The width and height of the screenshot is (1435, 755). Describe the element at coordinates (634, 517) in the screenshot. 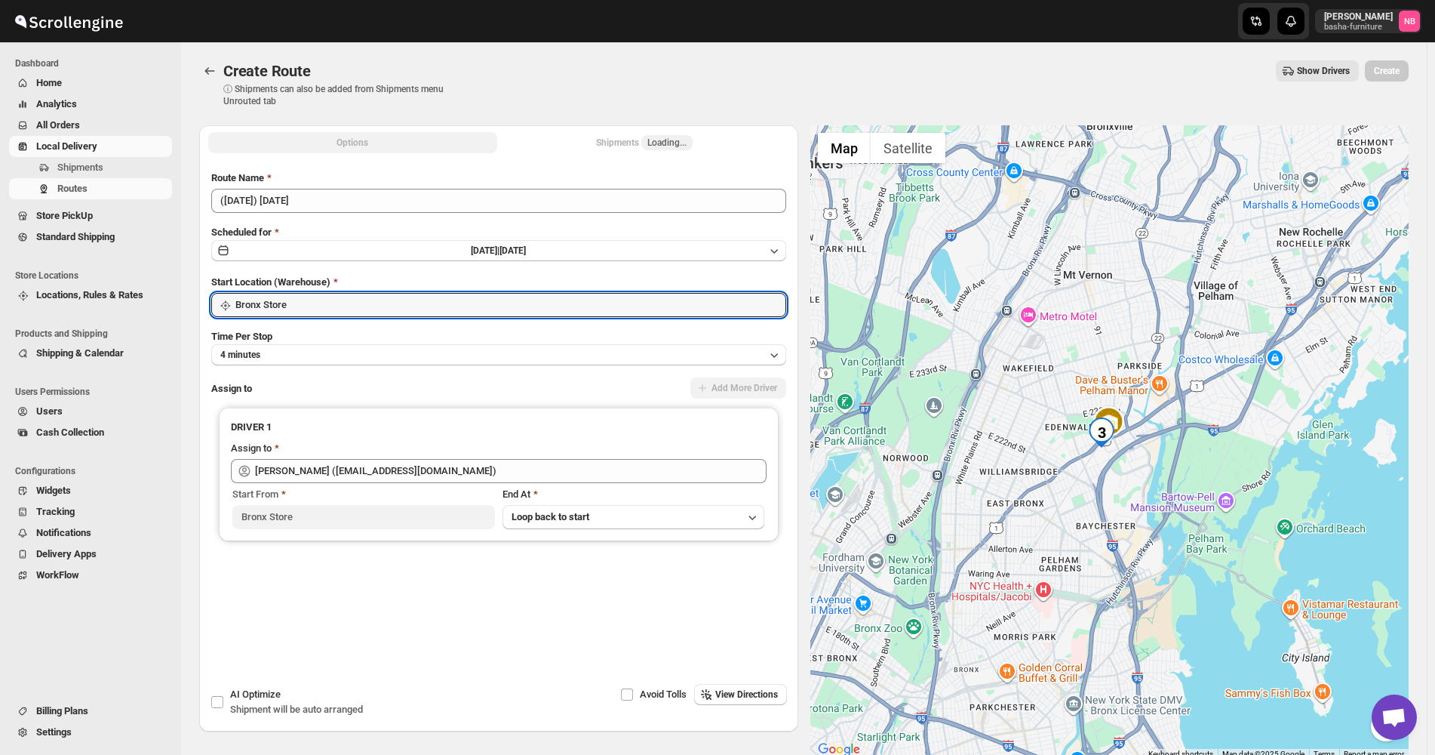

I see `button: Loop back to start` at that location.